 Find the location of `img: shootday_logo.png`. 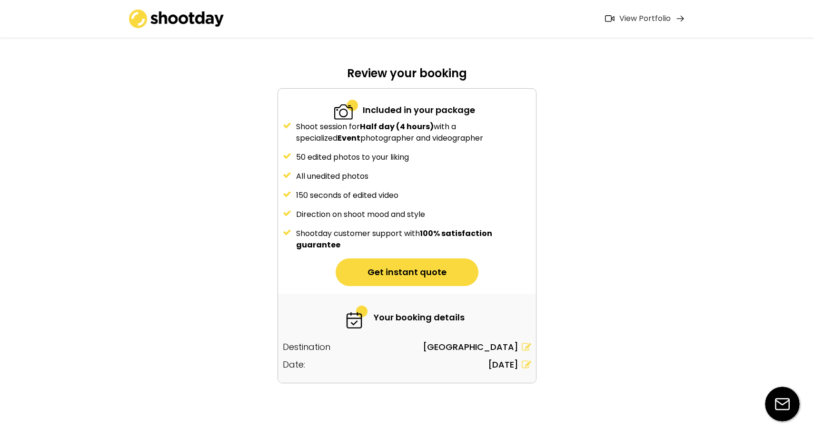

img: shootday_logo.png is located at coordinates (177, 19).